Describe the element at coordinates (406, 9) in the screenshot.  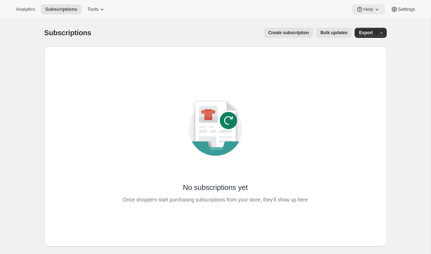
I see `span: Settings` at that location.